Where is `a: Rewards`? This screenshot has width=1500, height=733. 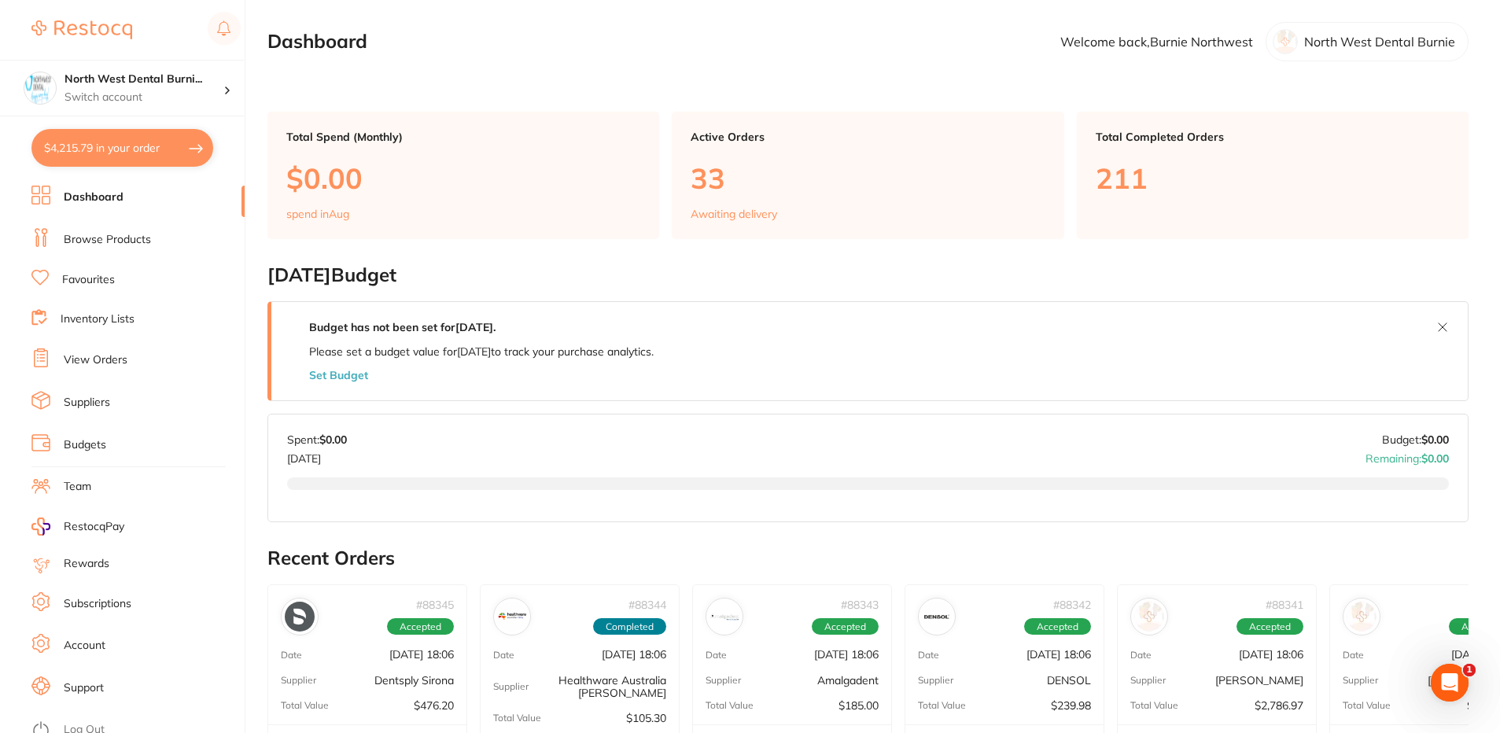 a: Rewards is located at coordinates (87, 564).